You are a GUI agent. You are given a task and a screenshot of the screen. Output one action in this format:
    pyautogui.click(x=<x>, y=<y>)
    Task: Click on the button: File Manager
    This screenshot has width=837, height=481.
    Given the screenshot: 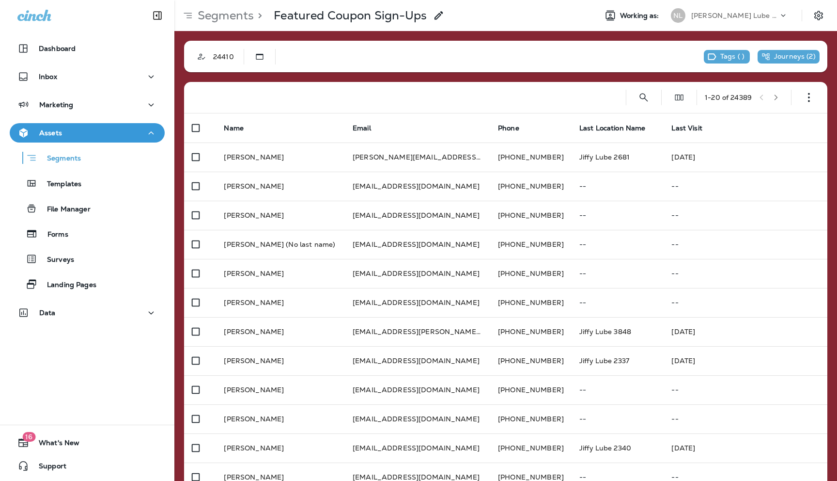 What is the action you would take?
    pyautogui.click(x=87, y=208)
    